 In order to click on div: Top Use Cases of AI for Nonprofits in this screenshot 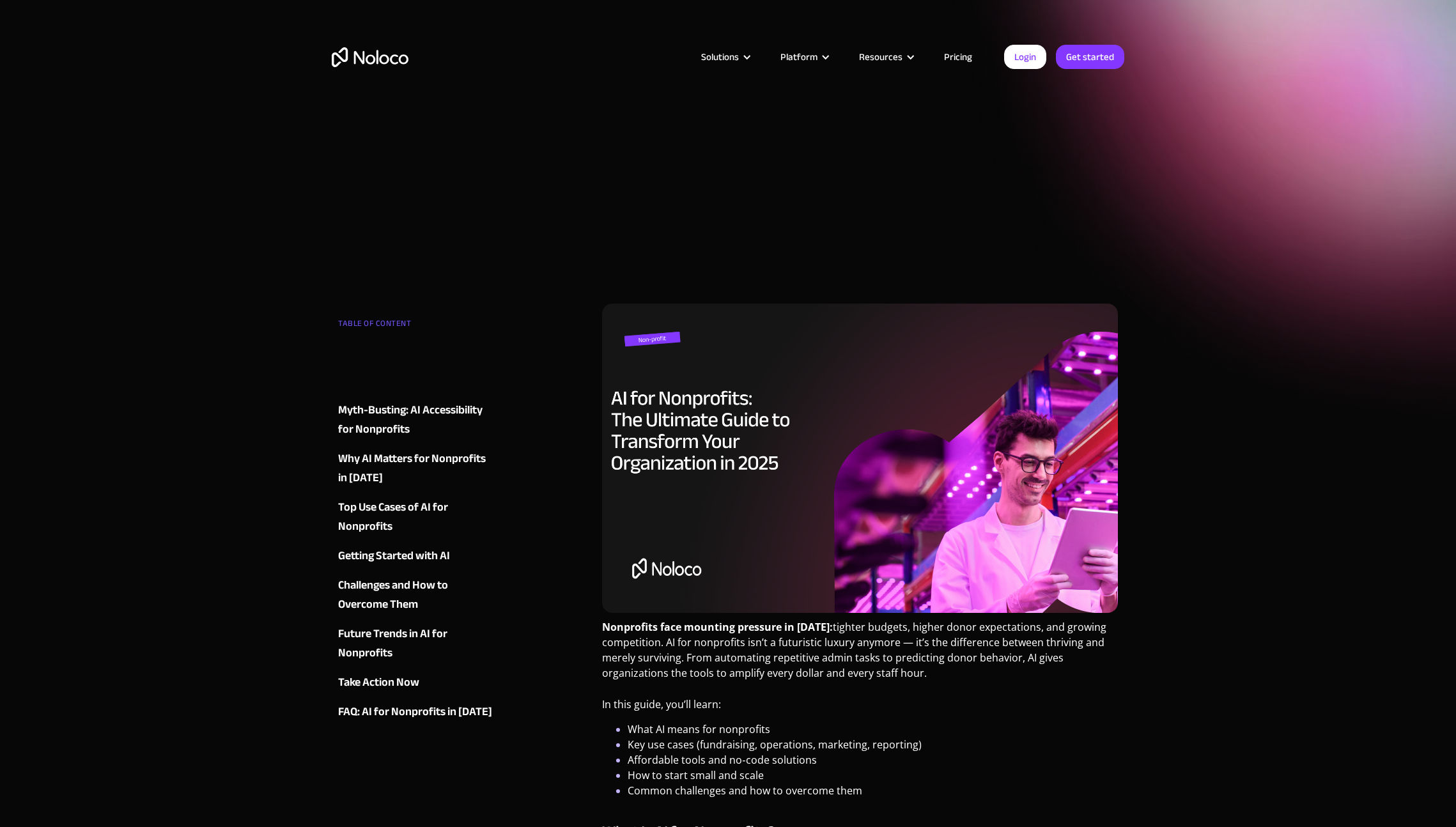, I will do `click(415, 517)`.